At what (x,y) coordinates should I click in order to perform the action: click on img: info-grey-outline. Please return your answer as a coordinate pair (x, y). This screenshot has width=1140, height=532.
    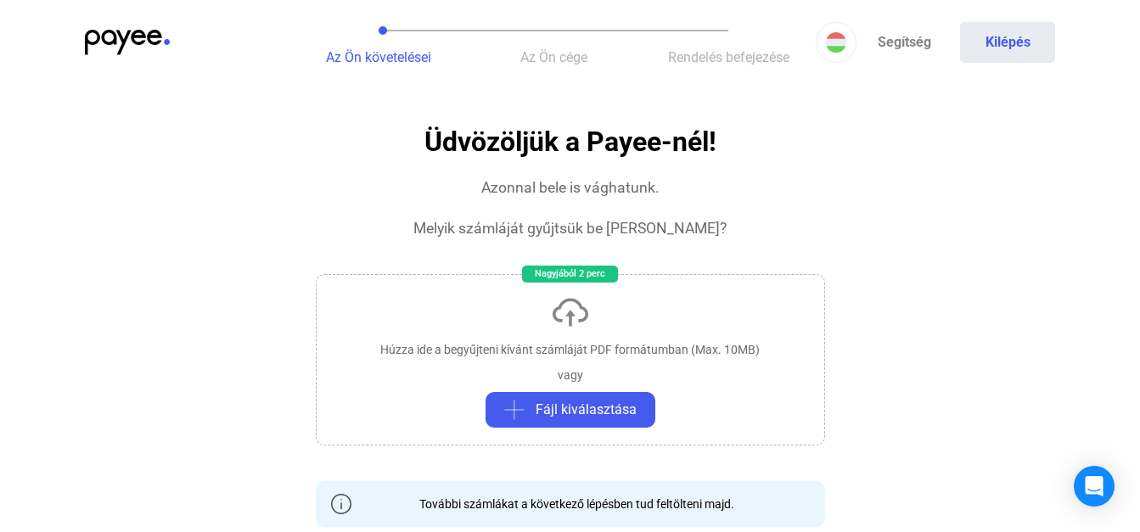
    Looking at the image, I should click on (341, 504).